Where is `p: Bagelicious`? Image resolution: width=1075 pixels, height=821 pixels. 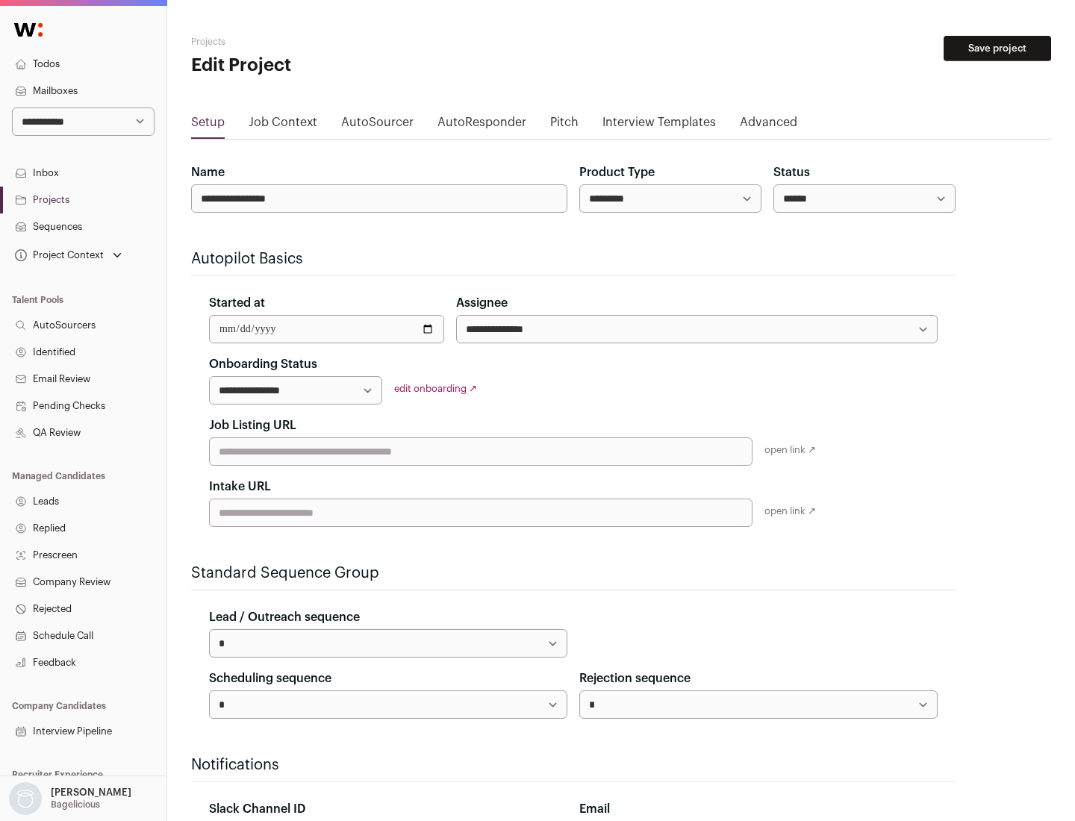 p: Bagelicious is located at coordinates (75, 805).